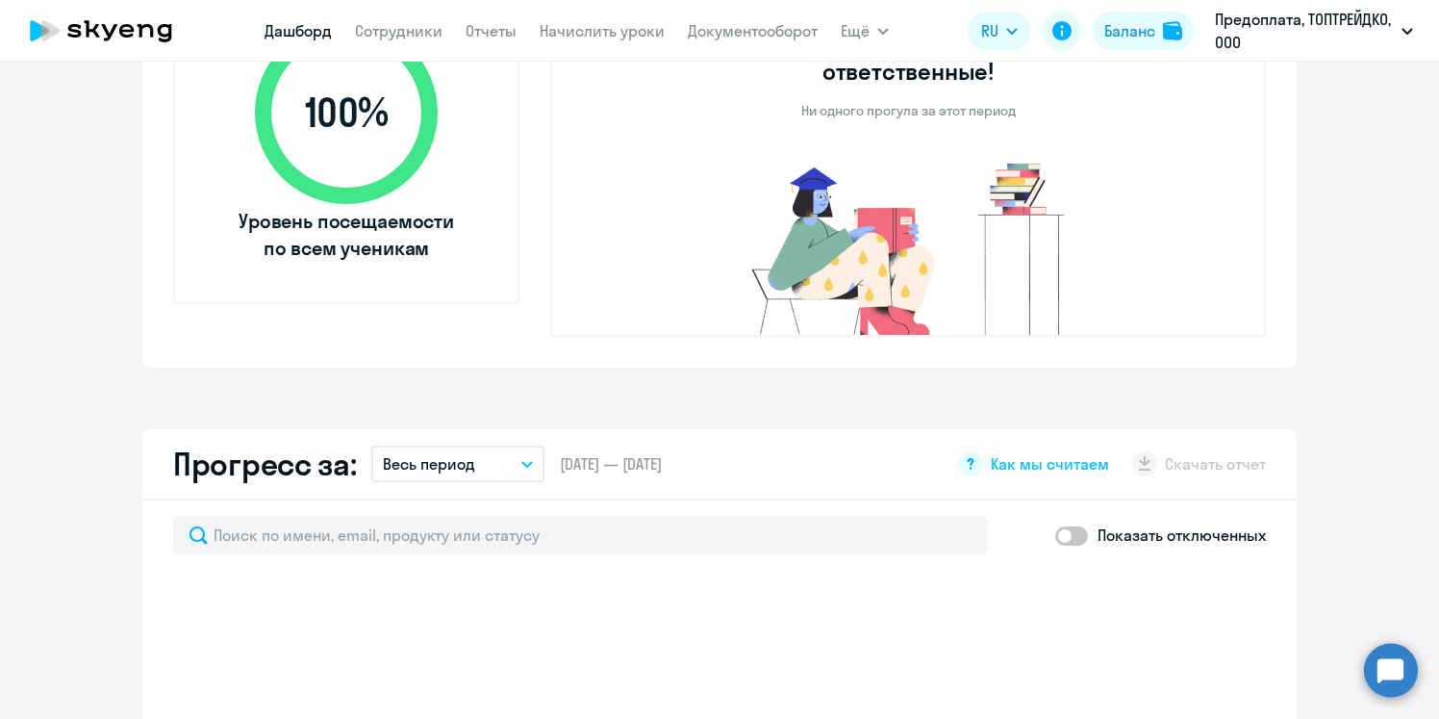 This screenshot has width=1439, height=719. I want to click on a: Документооборот, so click(752, 31).